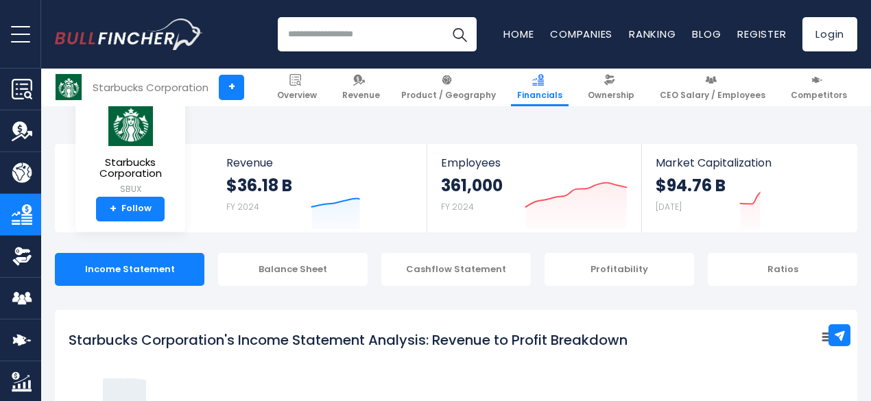 This screenshot has width=871, height=401. What do you see at coordinates (130, 168) in the screenshot?
I see `span: Starbucks Corporation` at bounding box center [130, 168].